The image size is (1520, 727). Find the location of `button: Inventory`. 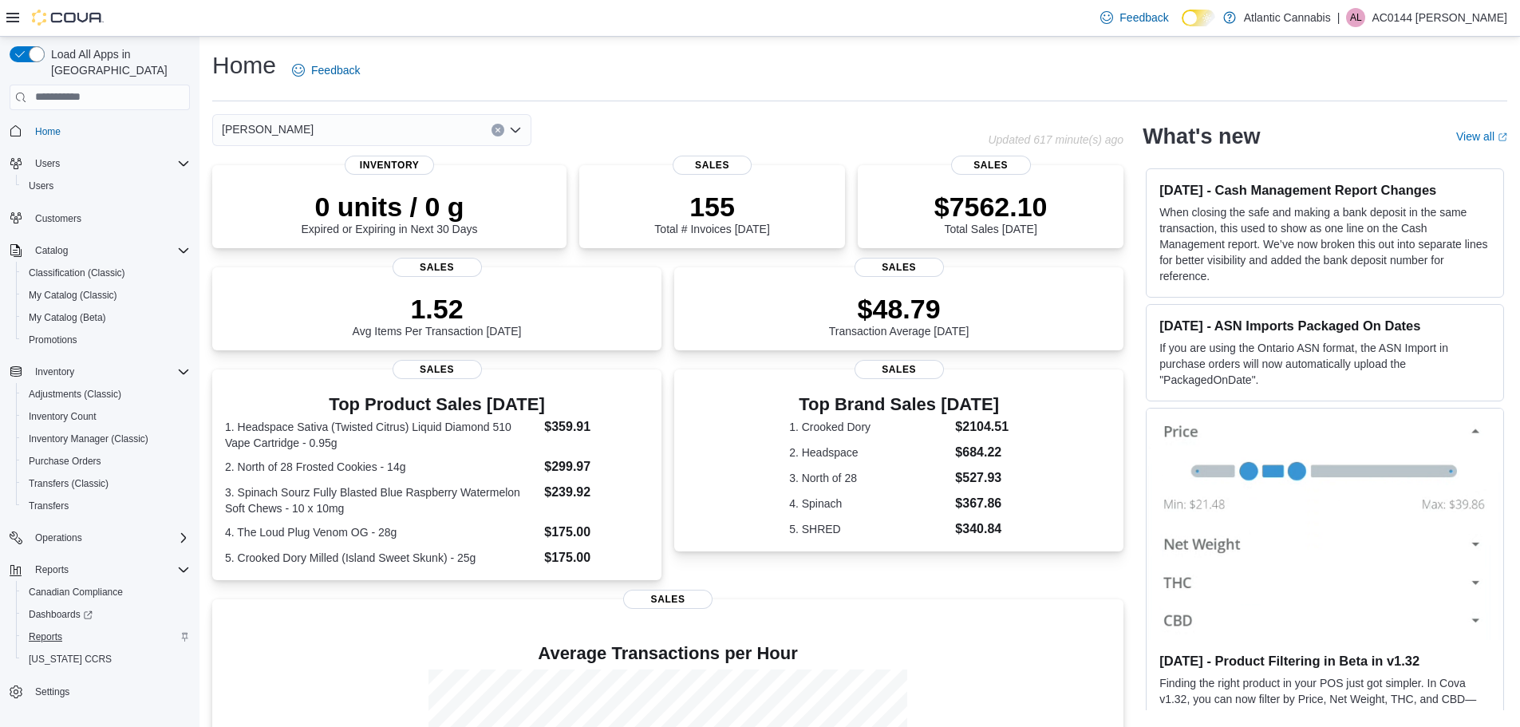

button: Inventory is located at coordinates (54, 372).